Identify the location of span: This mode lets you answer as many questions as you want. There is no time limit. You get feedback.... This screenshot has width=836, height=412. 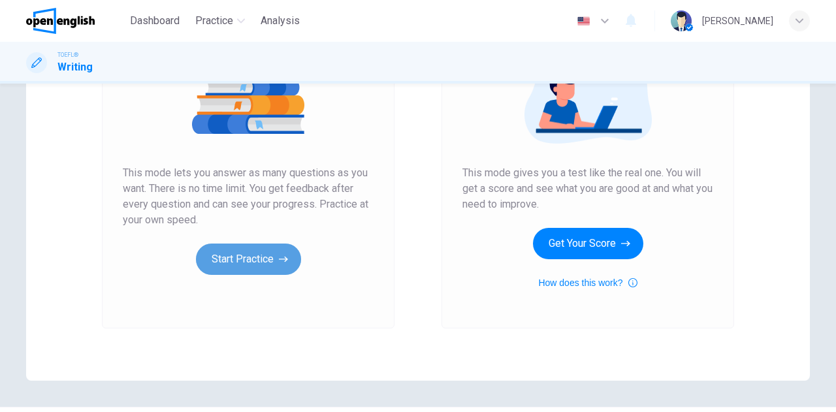
(248, 197).